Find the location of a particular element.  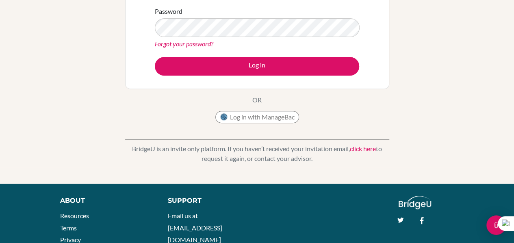

button: Log in with ManageBac is located at coordinates (257, 117).